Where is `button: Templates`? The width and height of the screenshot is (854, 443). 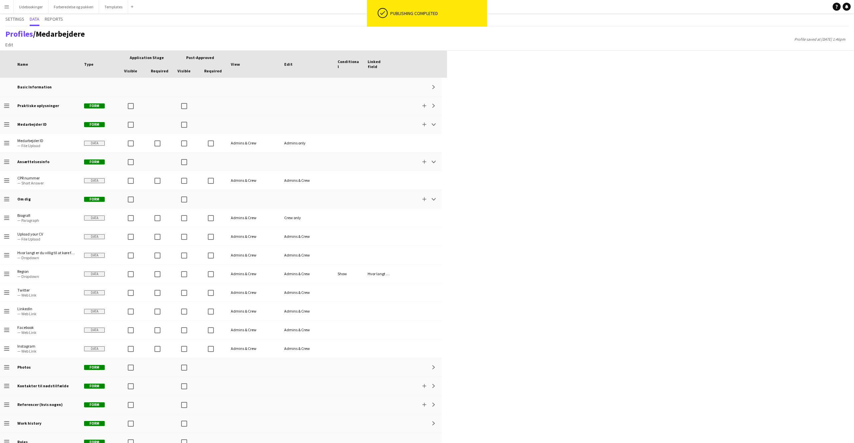
button: Templates is located at coordinates (113, 7).